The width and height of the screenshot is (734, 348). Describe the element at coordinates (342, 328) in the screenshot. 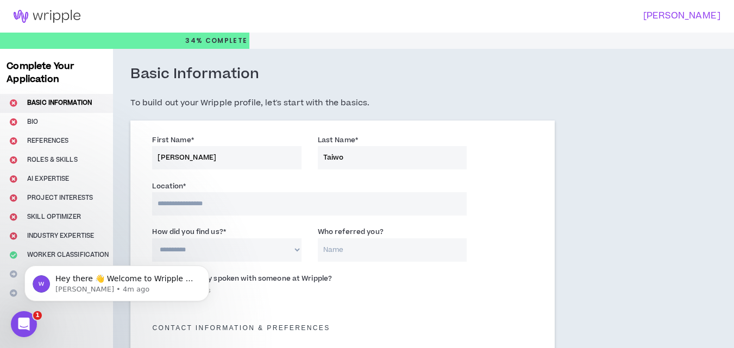

I see `h5: Contact Information & preferences` at that location.